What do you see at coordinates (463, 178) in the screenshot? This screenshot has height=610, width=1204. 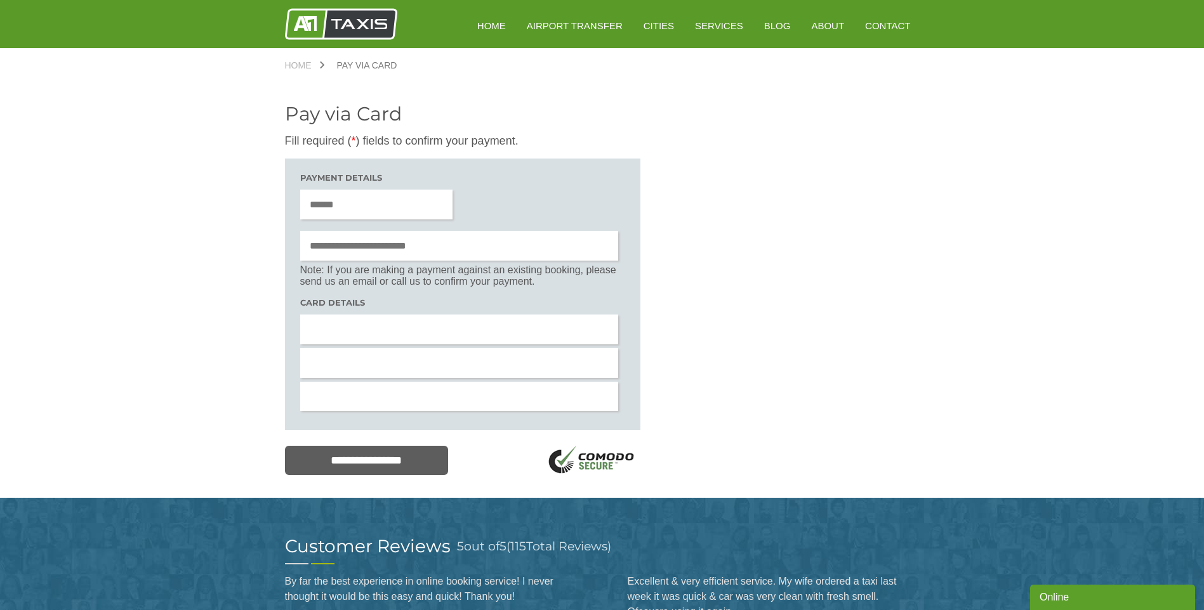 I see `h3: Payment Details` at bounding box center [463, 178].